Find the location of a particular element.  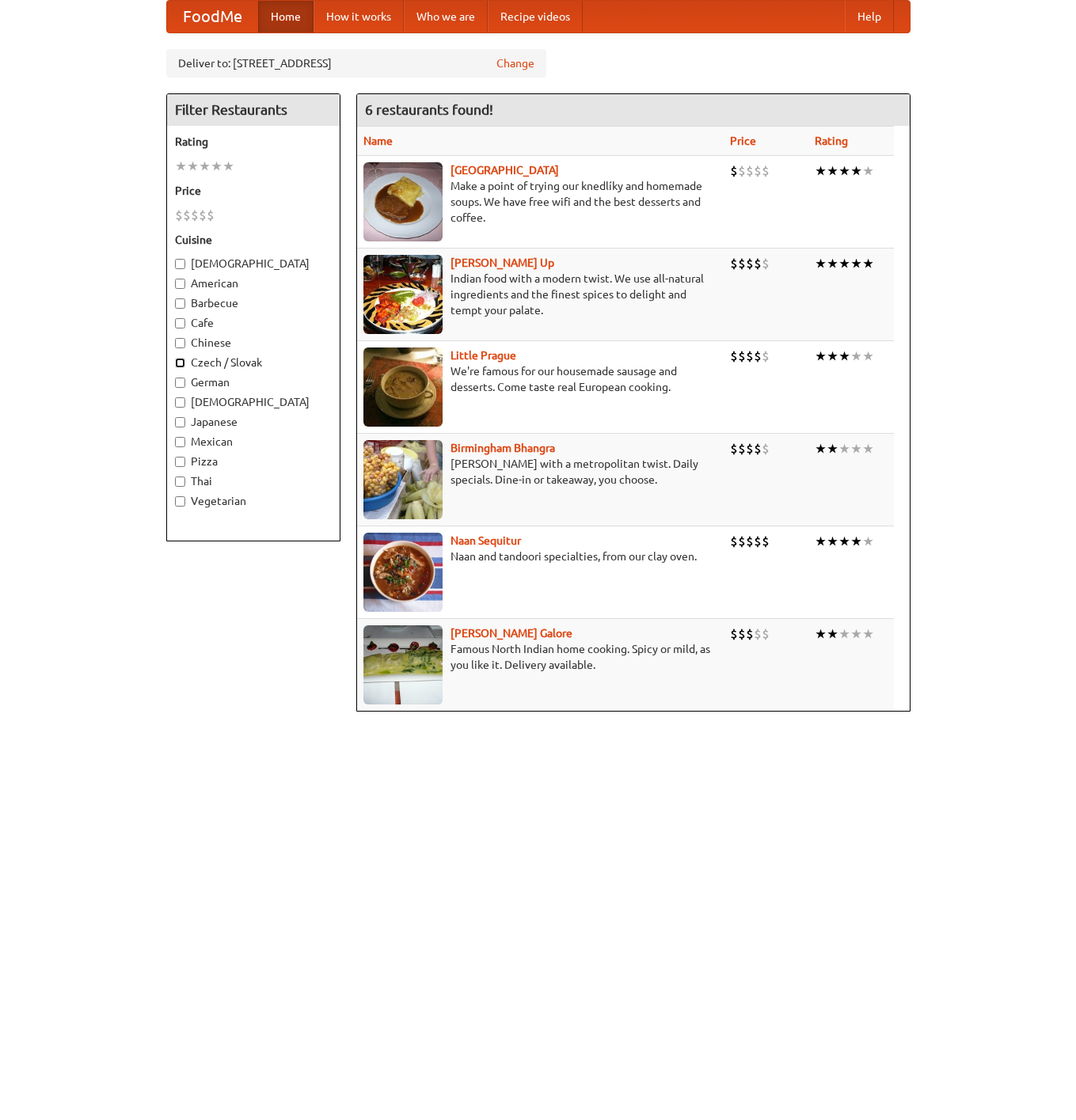

b: Birmingham Bhangra is located at coordinates (503, 448).